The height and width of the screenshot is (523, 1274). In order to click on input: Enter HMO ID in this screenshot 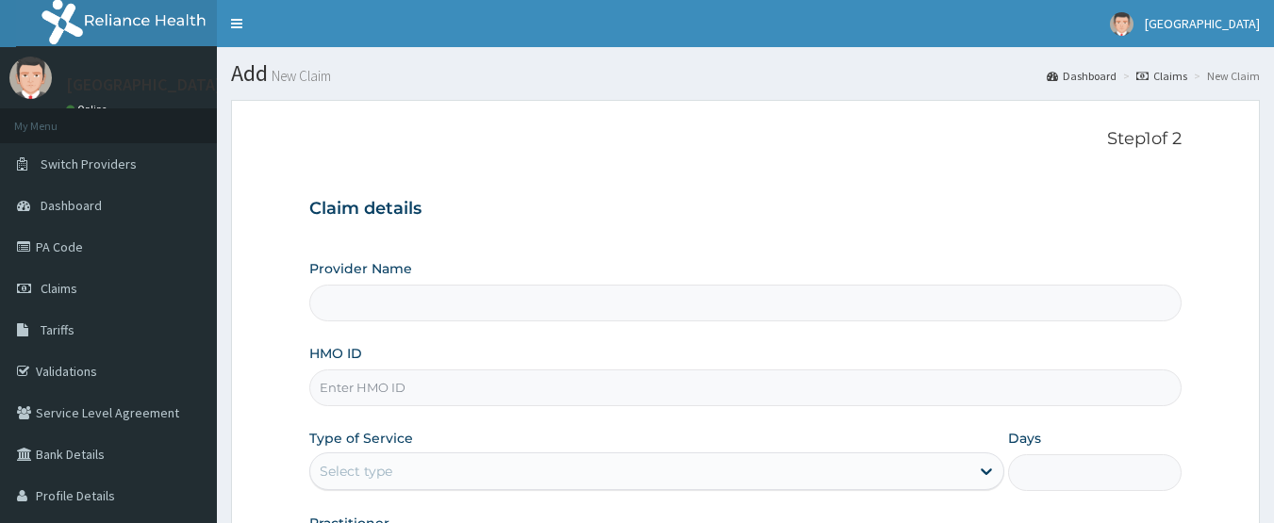, I will do `click(746, 388)`.